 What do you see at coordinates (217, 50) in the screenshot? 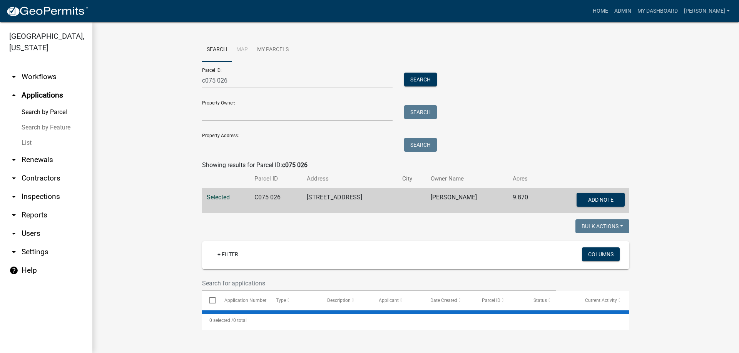
I see `a: Search` at bounding box center [217, 50].